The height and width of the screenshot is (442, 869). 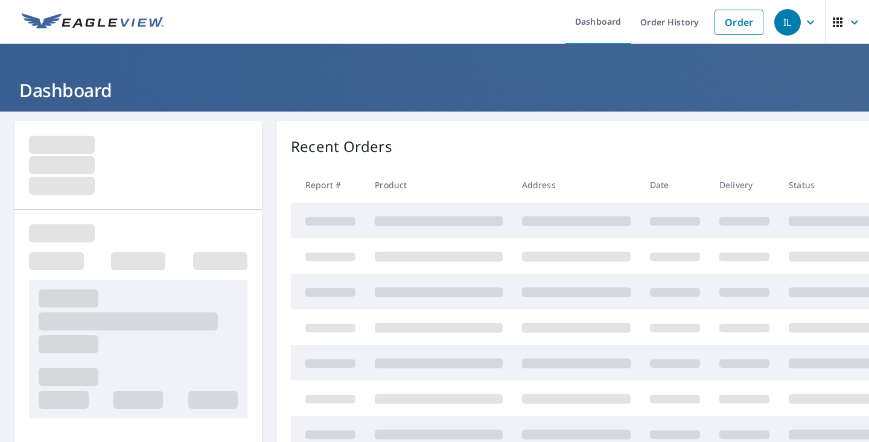 I want to click on th: Report #, so click(x=328, y=185).